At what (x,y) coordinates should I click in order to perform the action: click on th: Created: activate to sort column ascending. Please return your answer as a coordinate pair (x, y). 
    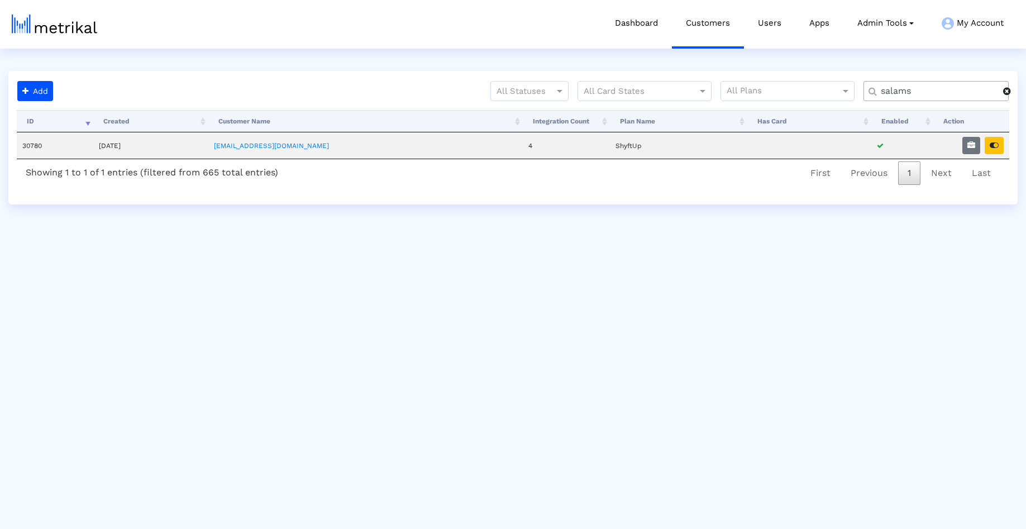
    Looking at the image, I should click on (151, 121).